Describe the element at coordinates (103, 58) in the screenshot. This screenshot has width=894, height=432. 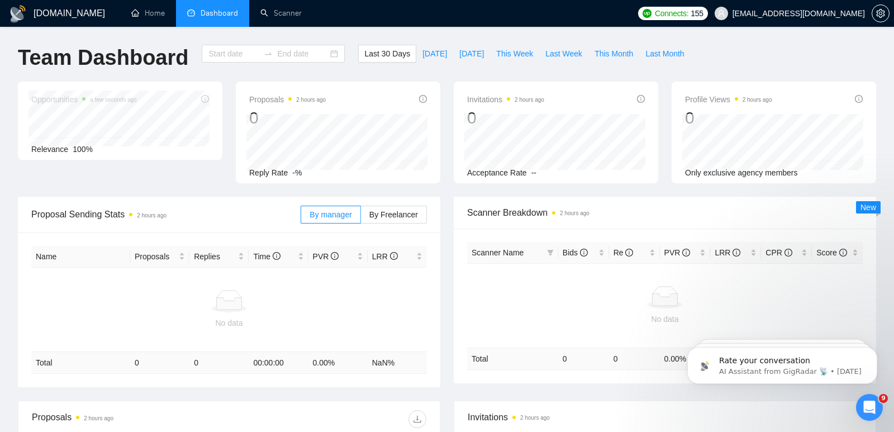
I see `h1: Team Dashboard` at that location.